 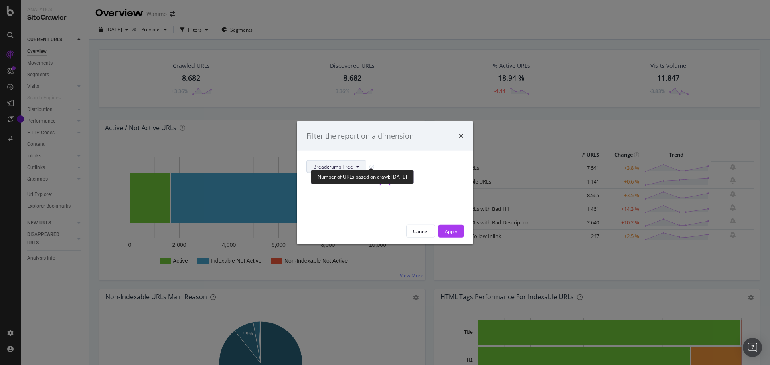 What do you see at coordinates (336, 167) in the screenshot?
I see `button: Breadcrumb Tree` at bounding box center [336, 167].